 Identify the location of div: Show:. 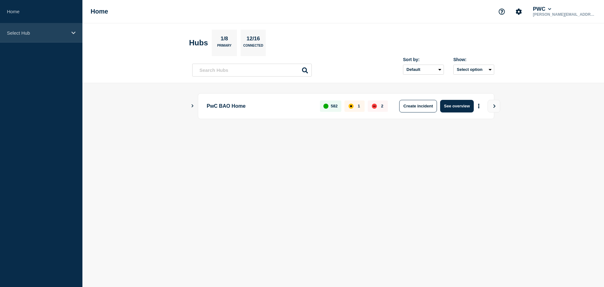
(474, 59).